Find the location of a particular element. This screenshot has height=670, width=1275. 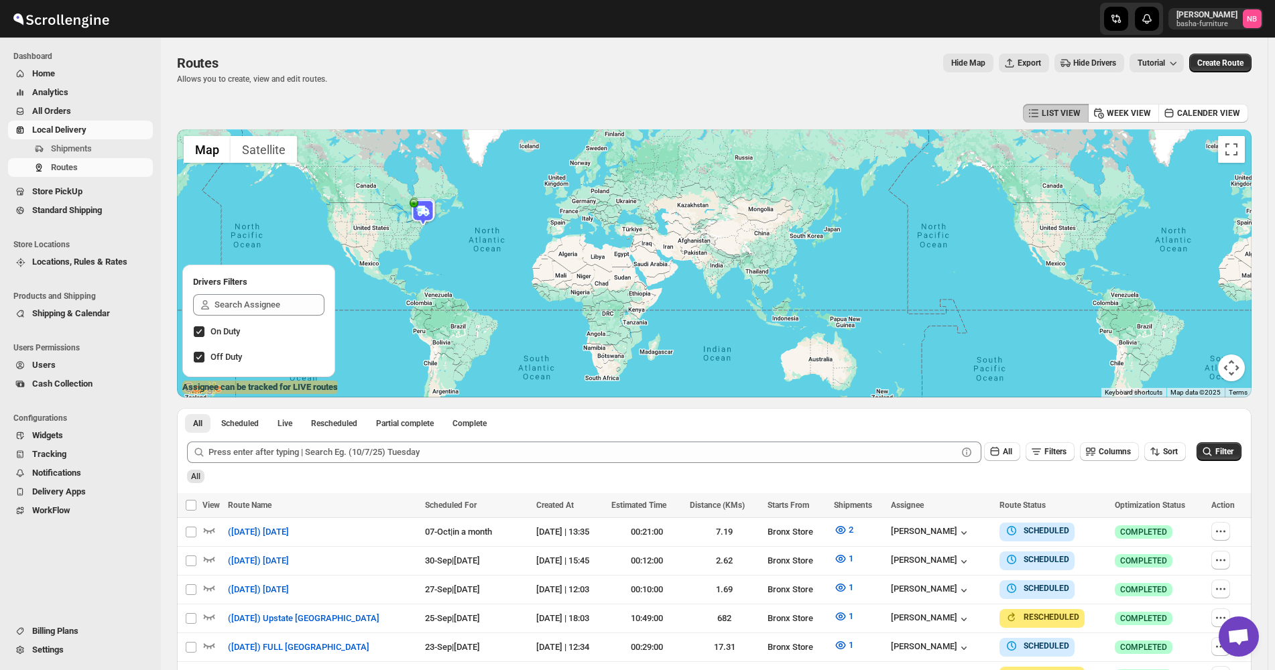

span: Products and Shipping is located at coordinates (84, 296).